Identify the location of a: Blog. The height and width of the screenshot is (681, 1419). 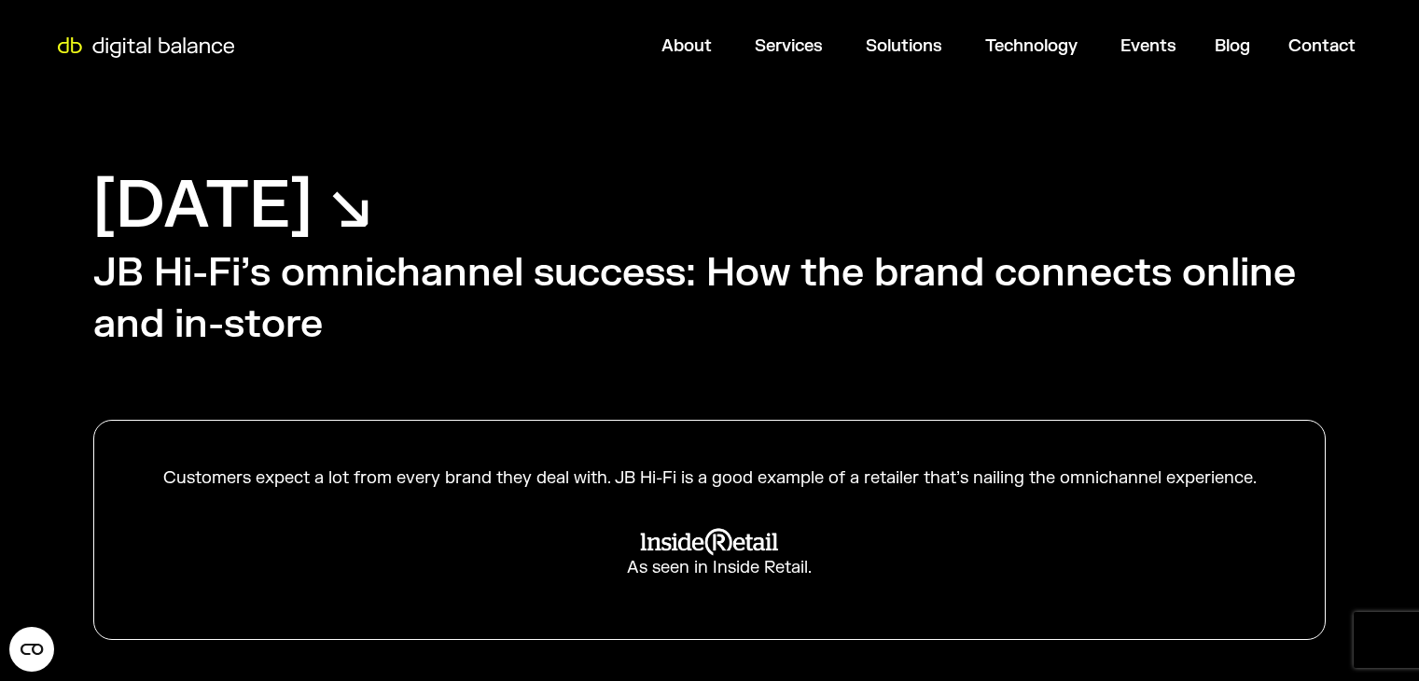
(1232, 46).